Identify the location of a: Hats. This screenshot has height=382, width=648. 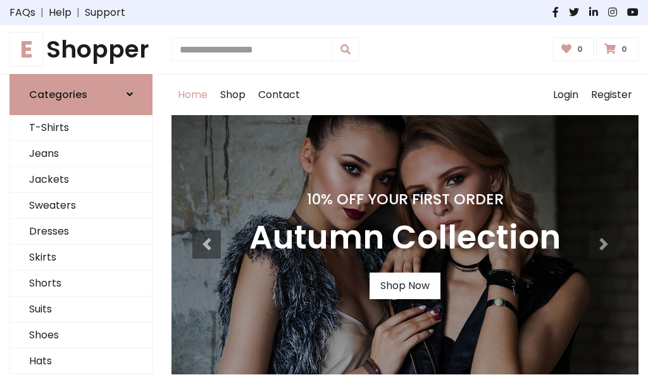
(81, 361).